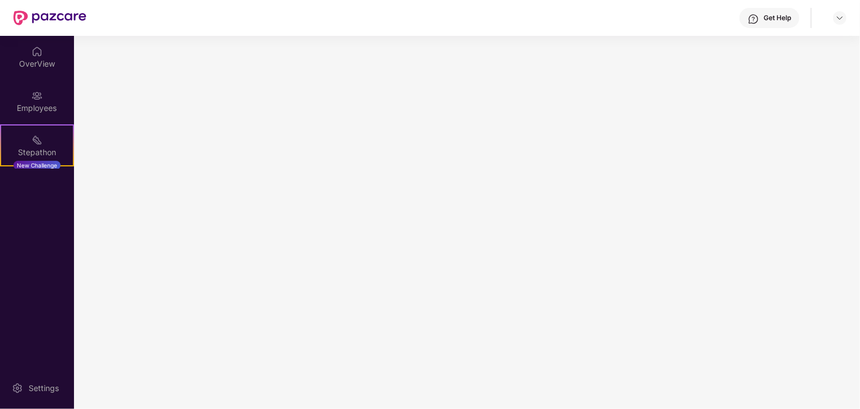 The width and height of the screenshot is (860, 409). Describe the element at coordinates (37, 52) in the screenshot. I see `img: svg+xml;base64,PHN2ZyBpZD0iSG9tZSIgeG1sbnM9Imh0dHA6Ly93d3cudzMub3JnLzIwMDAvc3ZnIiB3aWR0aD0iMjAiIG...` at that location.